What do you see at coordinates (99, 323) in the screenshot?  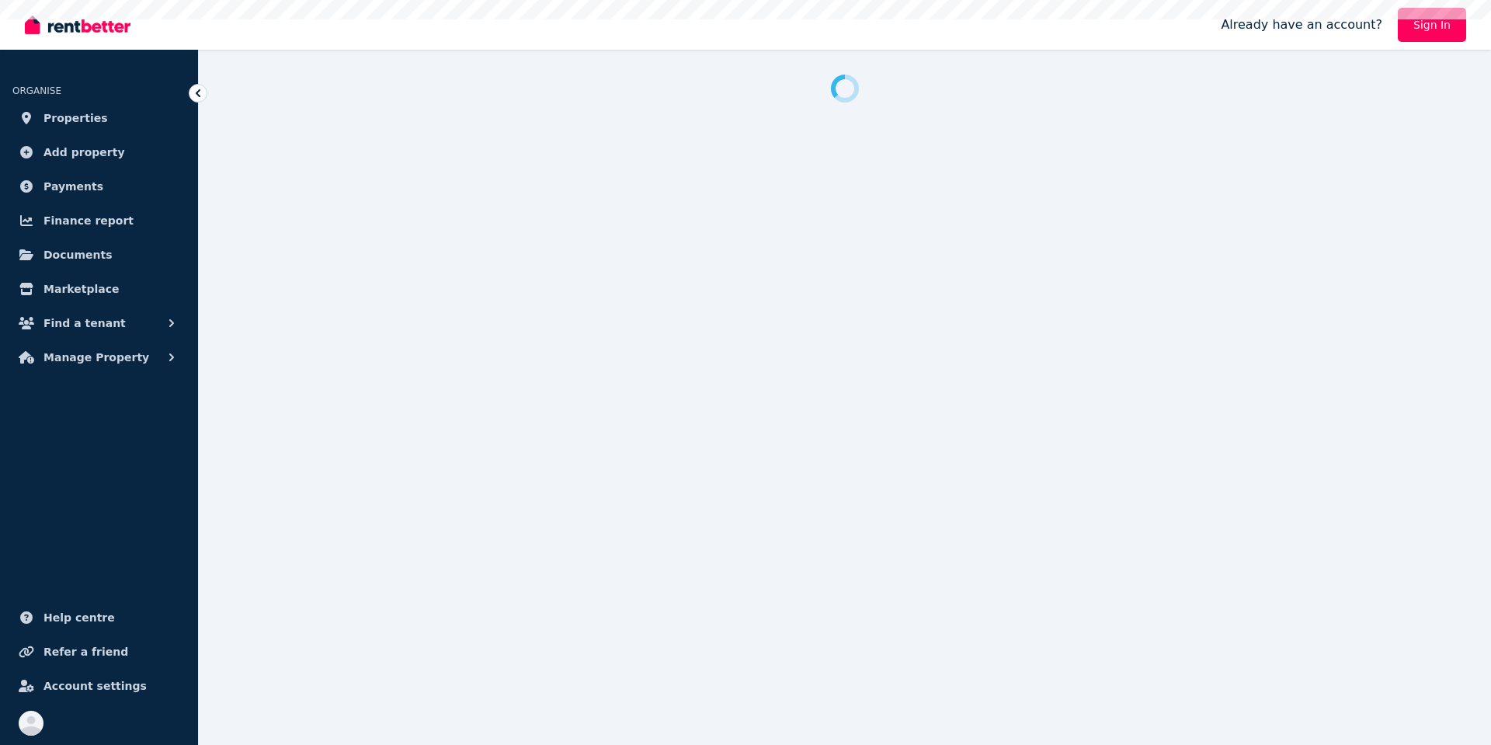 I see `button: Find a tenant` at bounding box center [99, 323].